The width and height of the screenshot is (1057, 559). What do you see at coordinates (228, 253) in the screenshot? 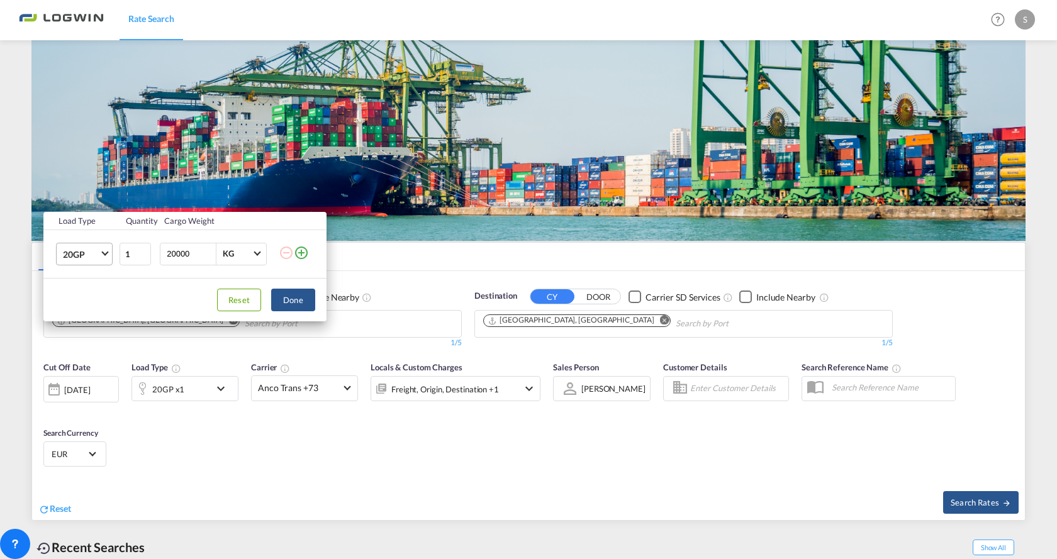
I see `div: KG` at bounding box center [228, 253].